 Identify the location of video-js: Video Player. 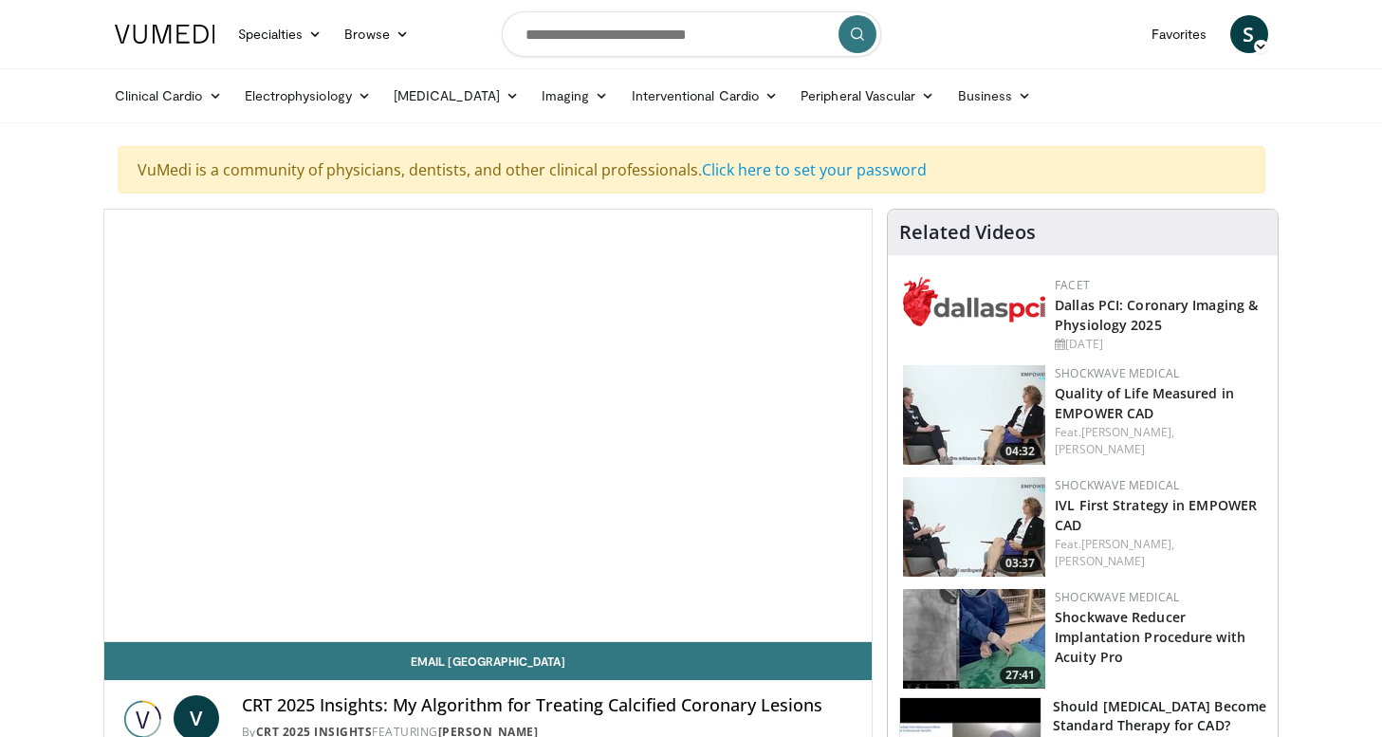
(488, 426).